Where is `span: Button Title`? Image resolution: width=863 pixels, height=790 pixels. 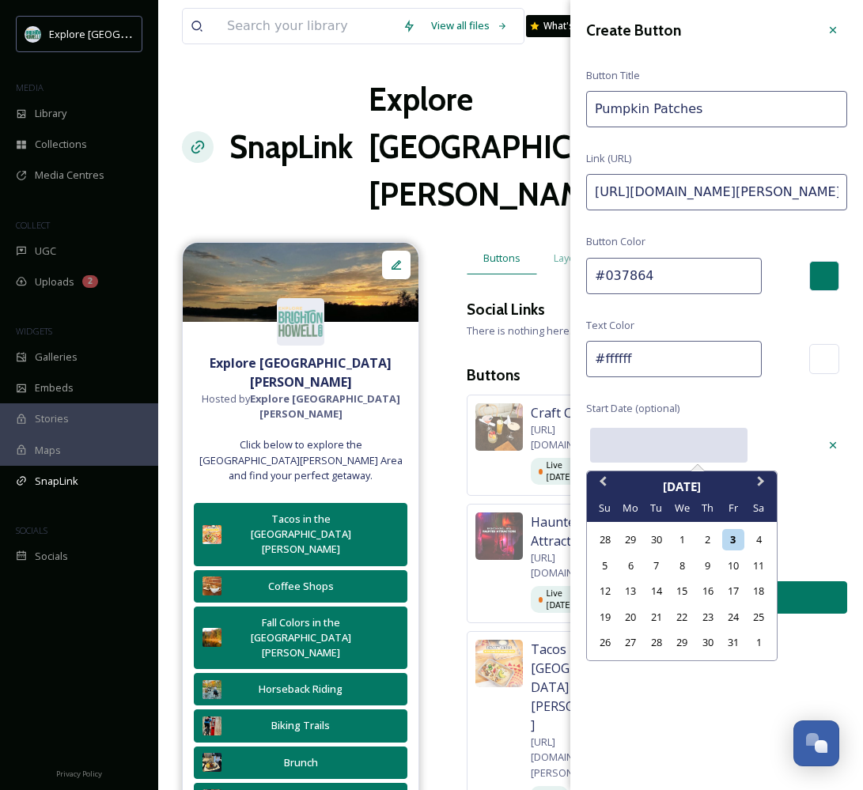 span: Button Title is located at coordinates (613, 75).